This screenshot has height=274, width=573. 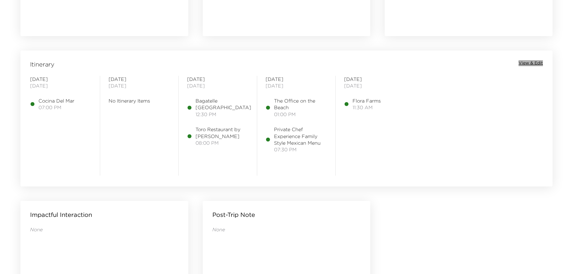 What do you see at coordinates (223, 114) in the screenshot?
I see `span: 12:30 PM` at bounding box center [223, 114].